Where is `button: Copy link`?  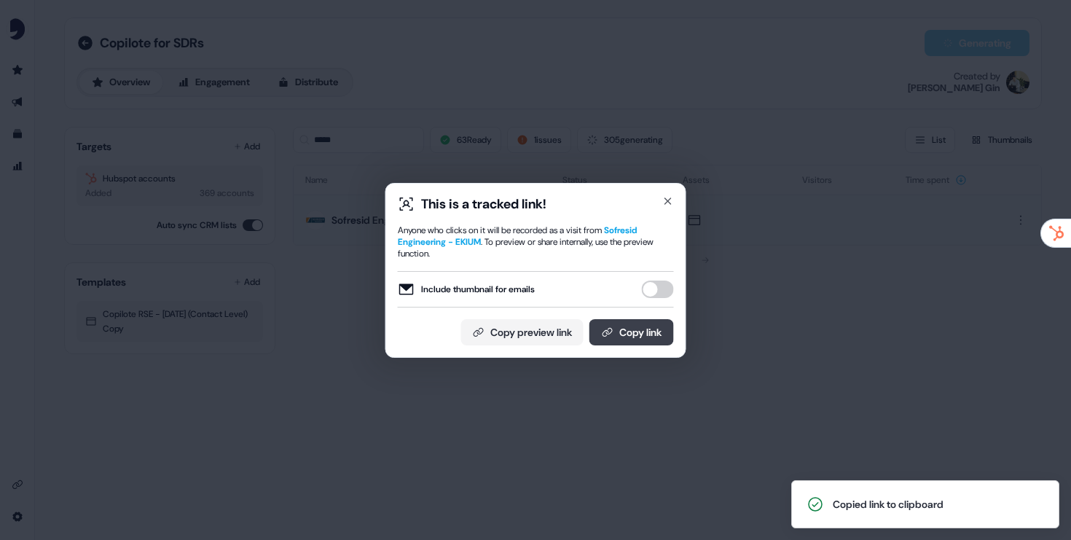 button: Copy link is located at coordinates (632, 332).